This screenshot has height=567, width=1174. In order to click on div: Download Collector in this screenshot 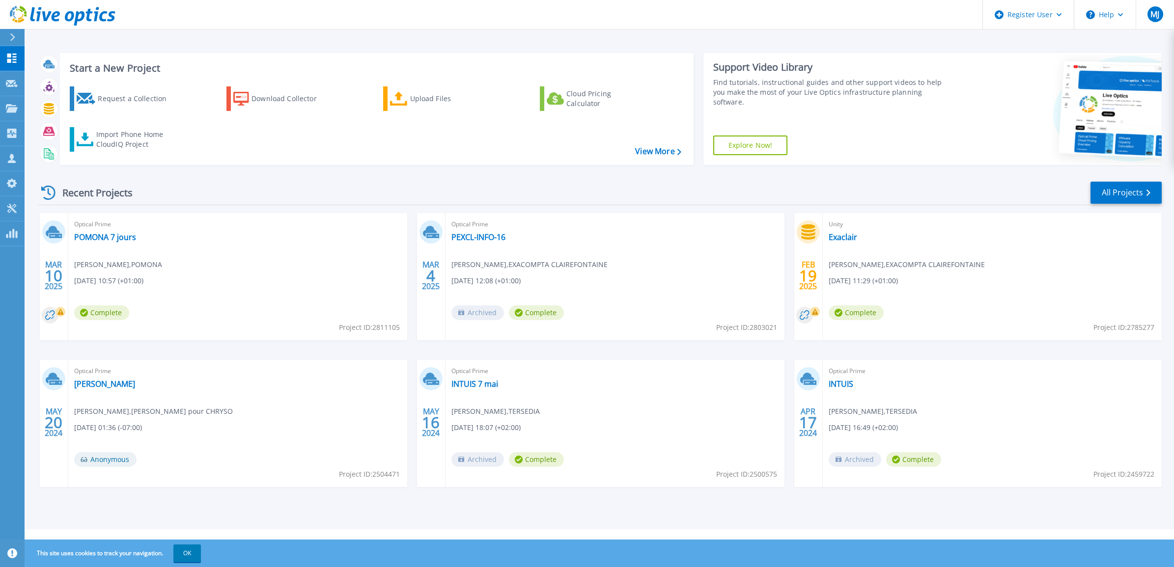, I will do `click(291, 99)`.